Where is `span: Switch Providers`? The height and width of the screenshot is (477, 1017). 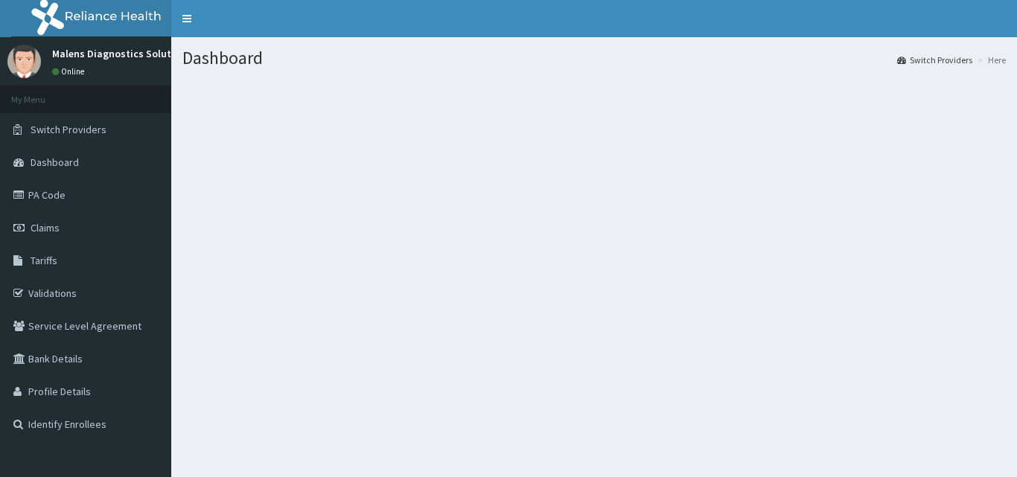
span: Switch Providers is located at coordinates (69, 130).